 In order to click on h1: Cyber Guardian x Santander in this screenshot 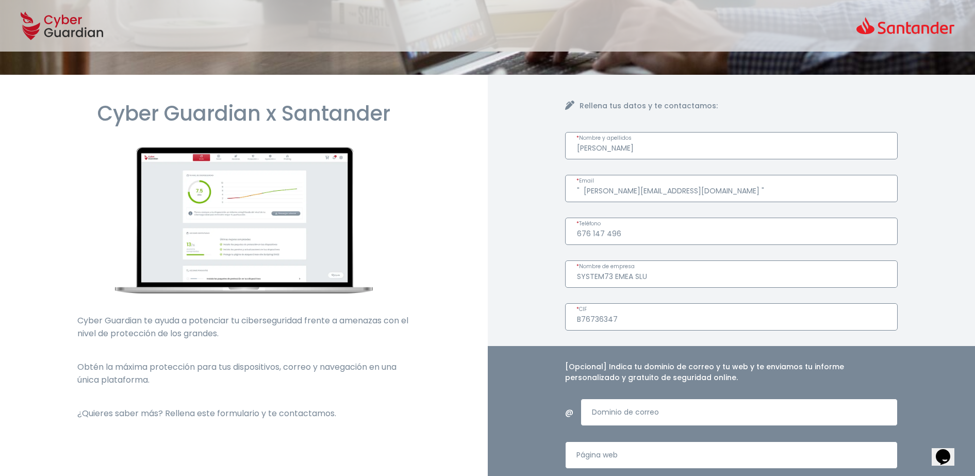, I will do `click(244, 113)`.